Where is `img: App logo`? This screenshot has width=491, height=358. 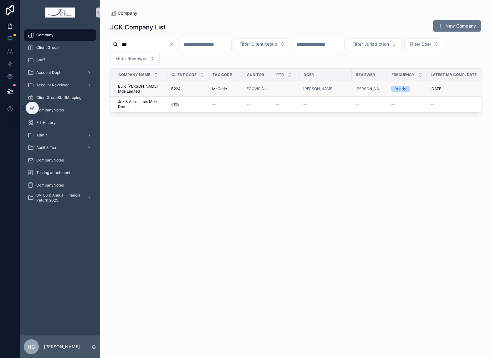 img: App logo is located at coordinates (60, 13).